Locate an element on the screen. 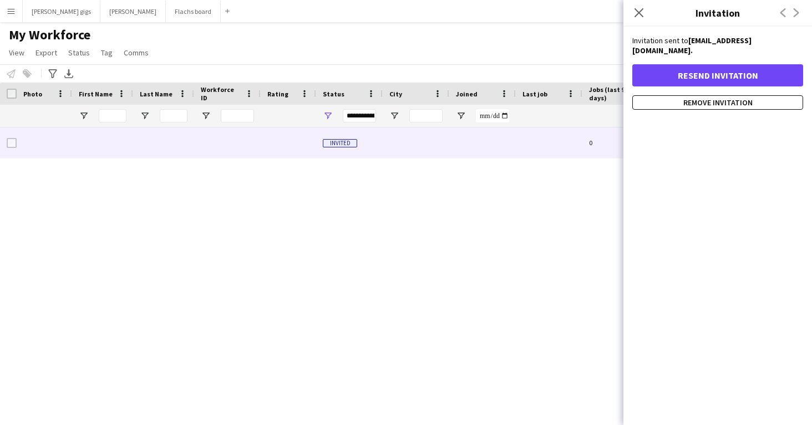 The image size is (812, 425). span: Joined is located at coordinates (466, 94).